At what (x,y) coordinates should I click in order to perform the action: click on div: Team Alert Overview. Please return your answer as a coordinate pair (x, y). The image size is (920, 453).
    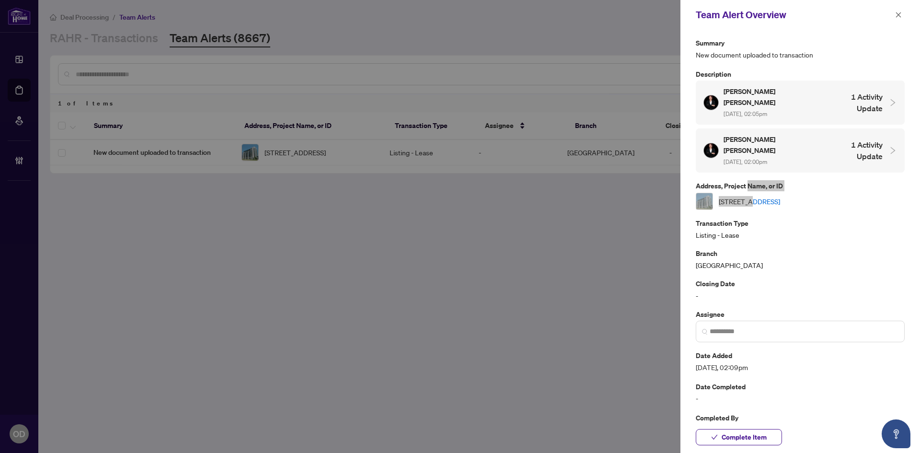
    Looking at the image, I should click on (794, 15).